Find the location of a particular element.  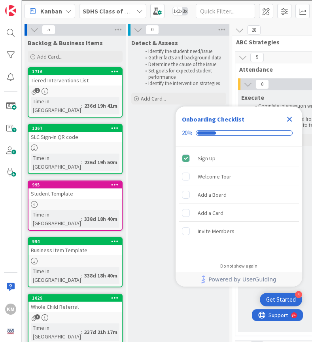

div: 1367 is located at coordinates (77, 128).